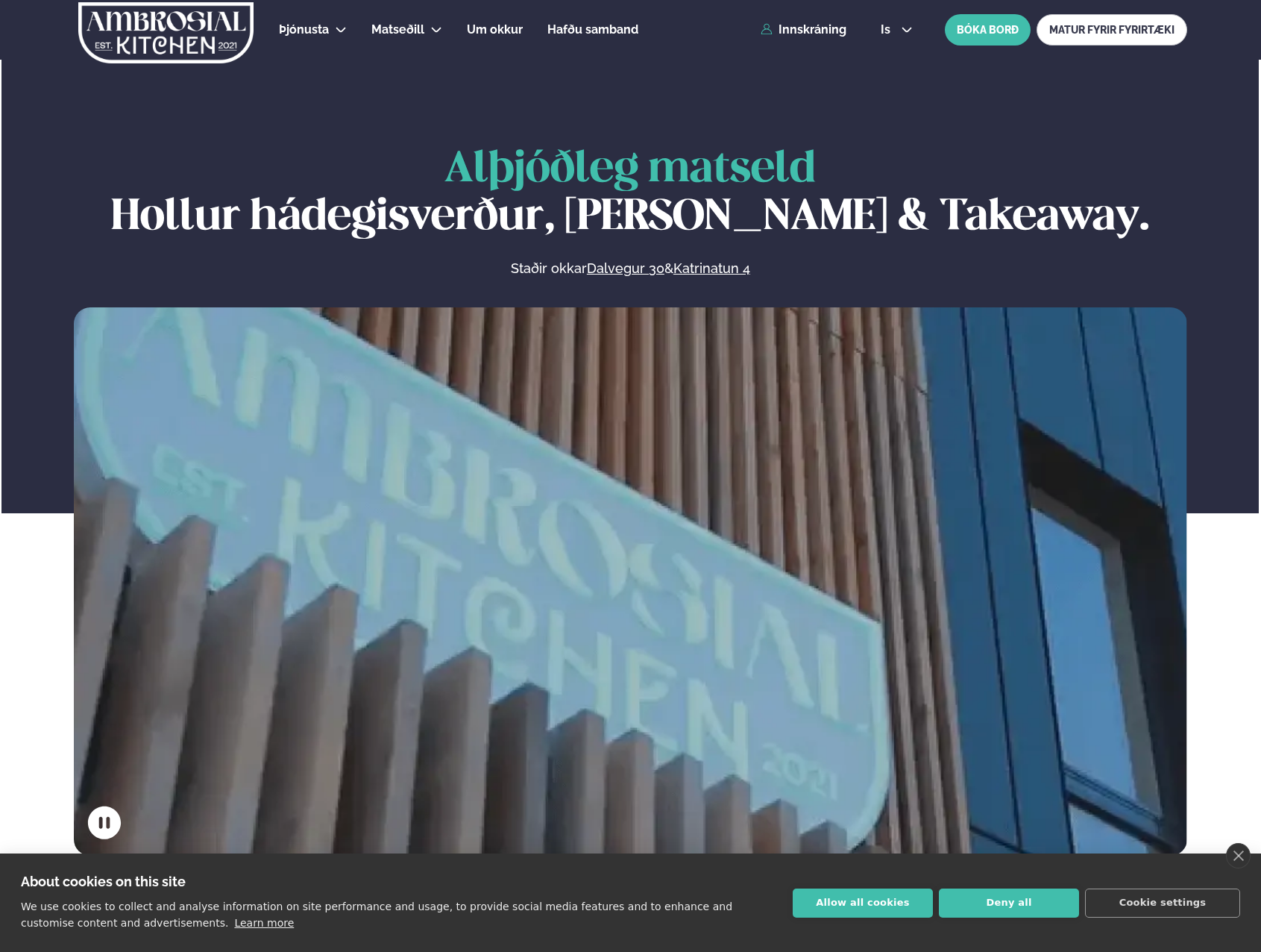  I want to click on button: Cookie settings, so click(1163, 903).